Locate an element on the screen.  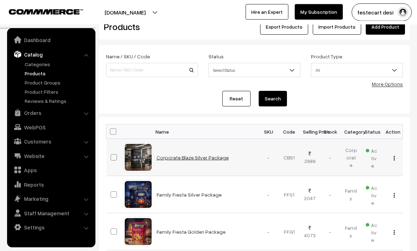
img: user is located at coordinates (403, 12).